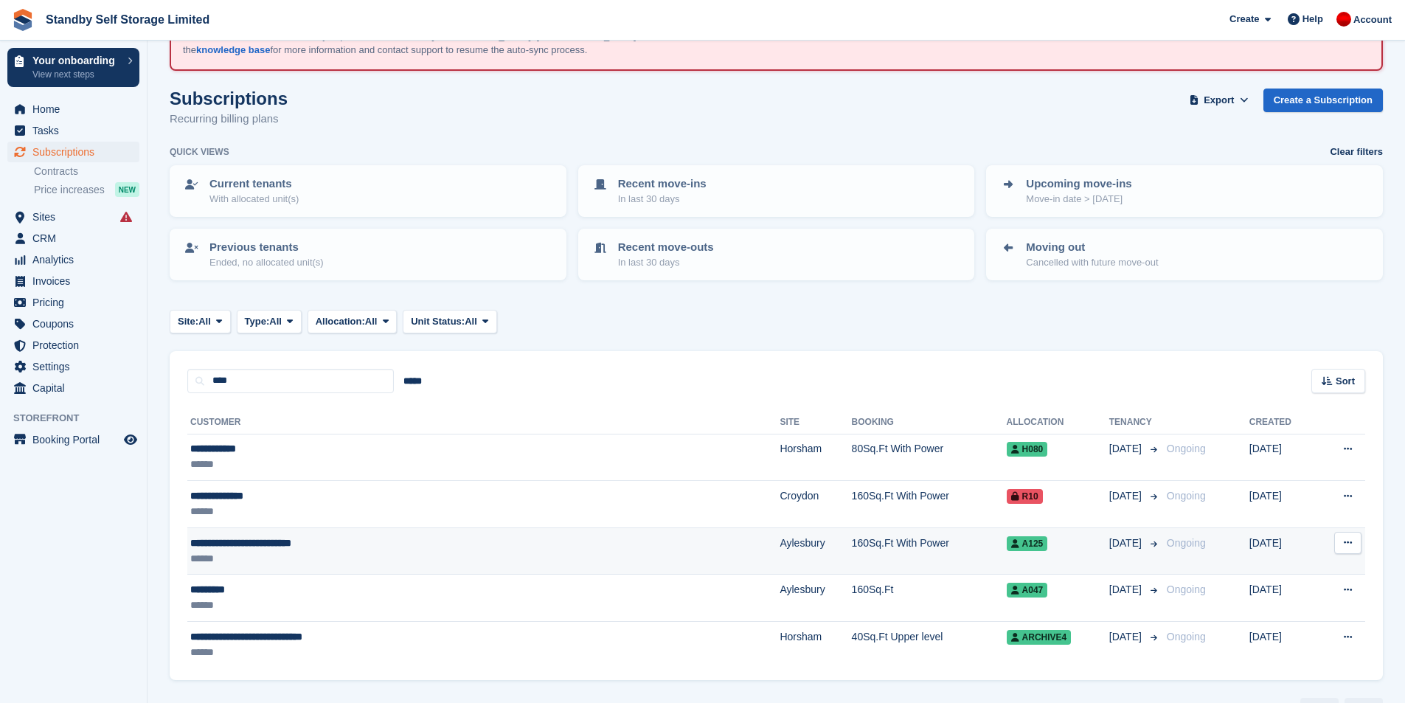 The image size is (1405, 703). I want to click on td: 160Sq.Ft, so click(930, 598).